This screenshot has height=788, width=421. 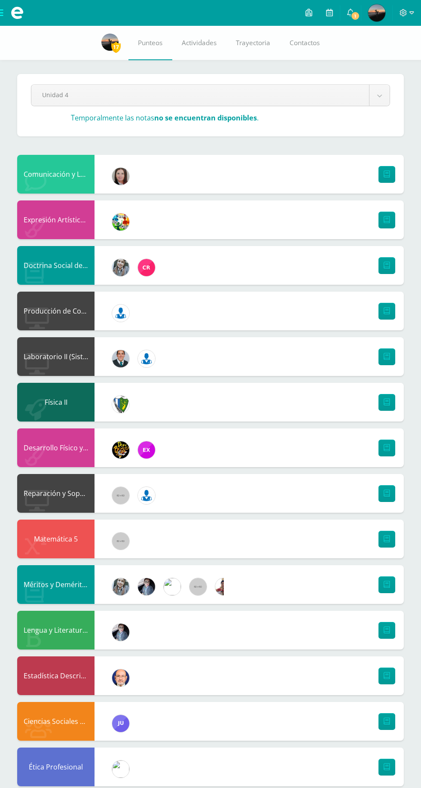 I want to click on img: 8af0450cf43d44e38c4a1497329761f3.png, so click(x=121, y=176).